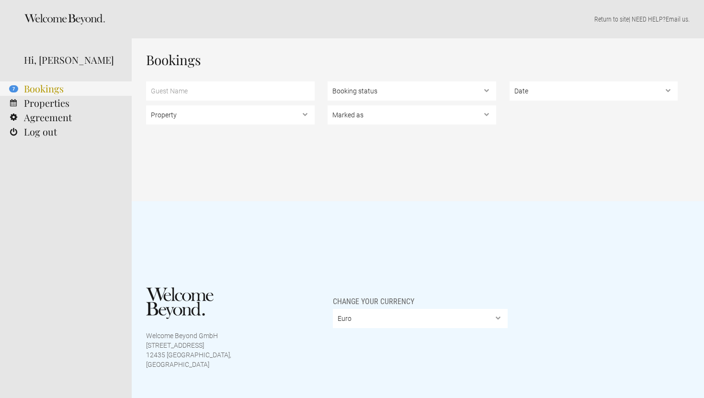 This screenshot has width=704, height=398. What do you see at coordinates (13, 89) in the screenshot?
I see `flynt-notification-badge: 7` at bounding box center [13, 89].